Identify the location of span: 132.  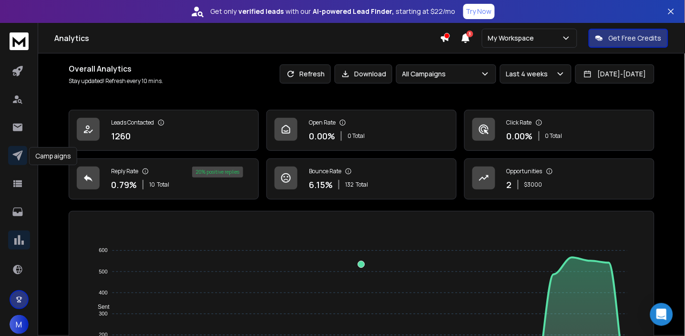
(349, 184).